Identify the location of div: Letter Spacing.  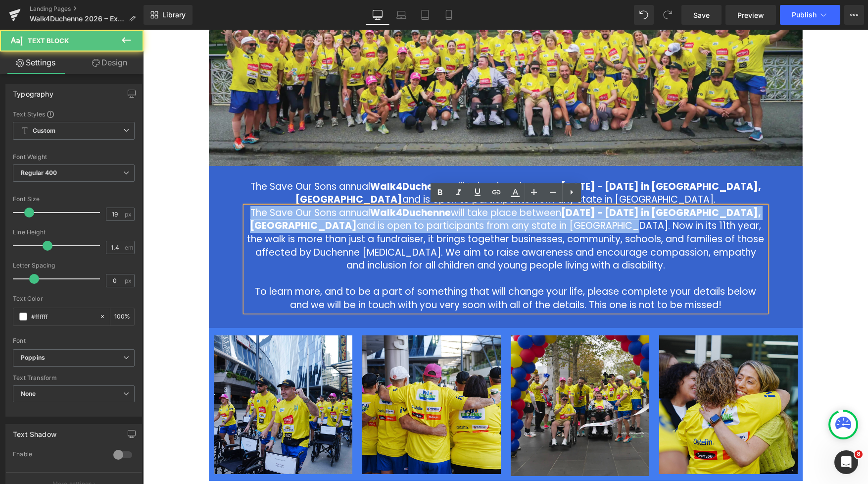
(74, 265).